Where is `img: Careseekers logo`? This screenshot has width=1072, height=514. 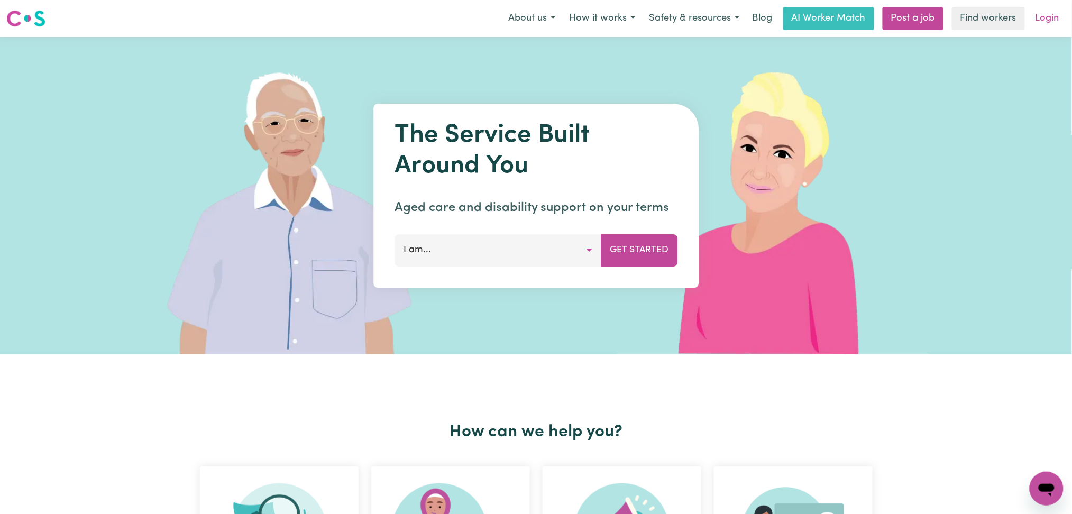
img: Careseekers logo is located at coordinates (26, 19).